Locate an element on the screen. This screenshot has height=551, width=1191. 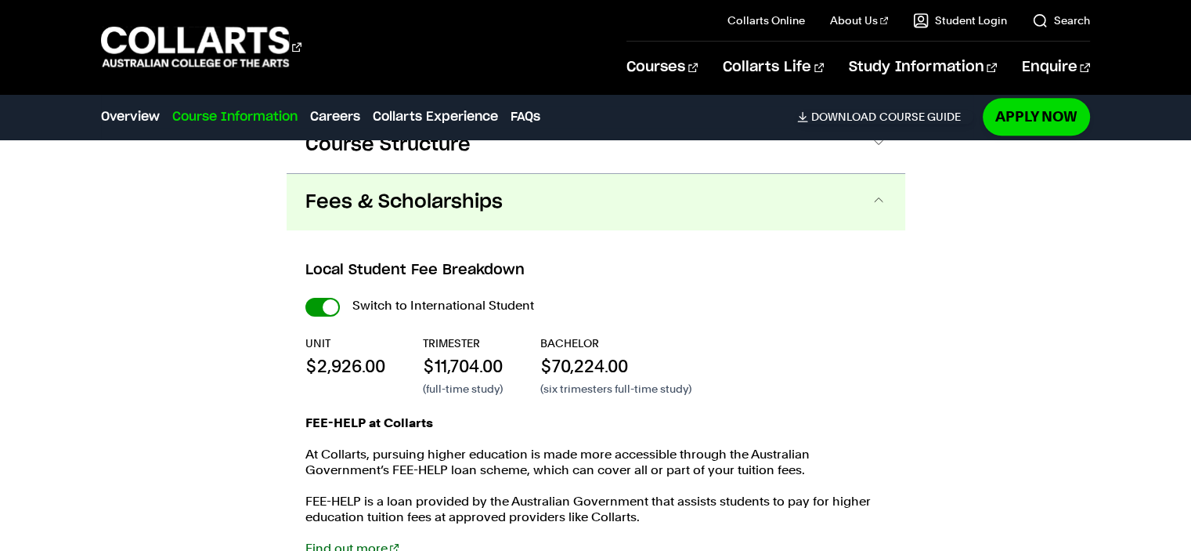
a: FAQs is located at coordinates (526, 117).